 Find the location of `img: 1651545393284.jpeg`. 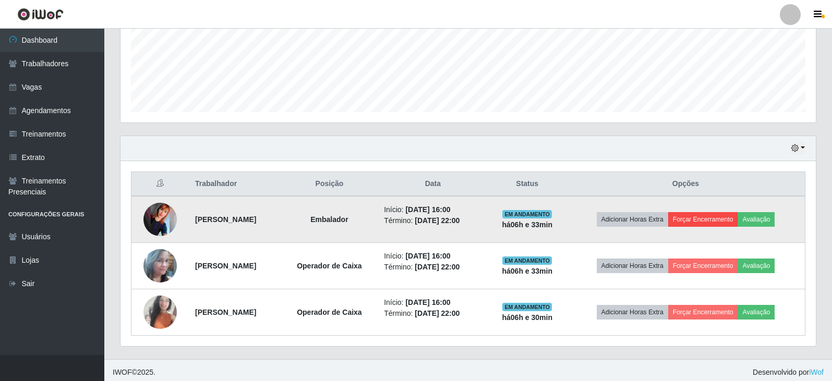

img: 1651545393284.jpeg is located at coordinates (160, 220).